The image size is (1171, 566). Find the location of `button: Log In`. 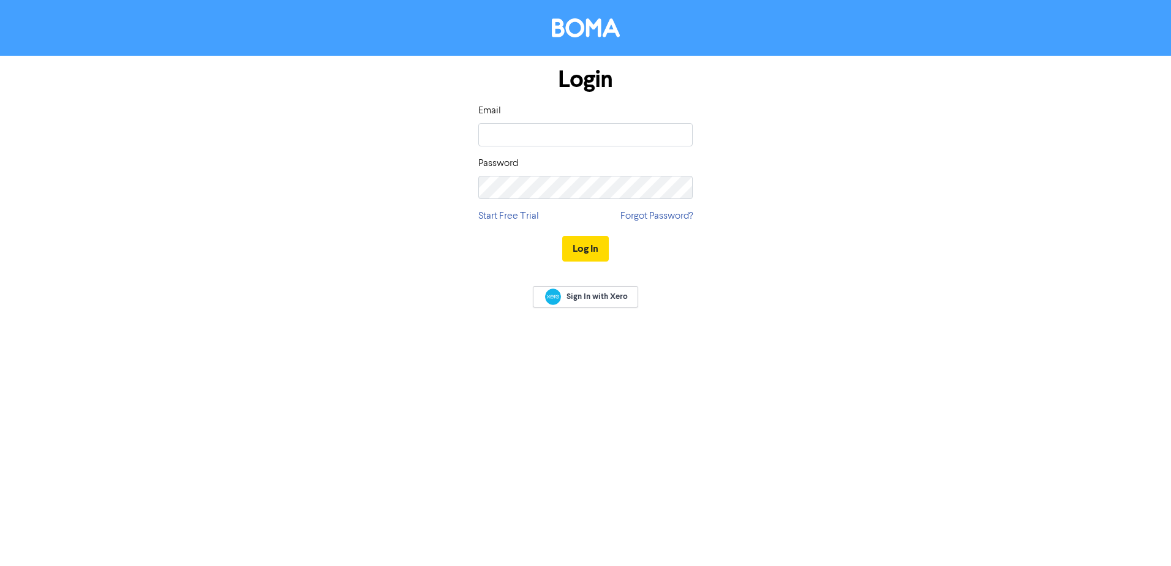

button: Log In is located at coordinates (586, 249).